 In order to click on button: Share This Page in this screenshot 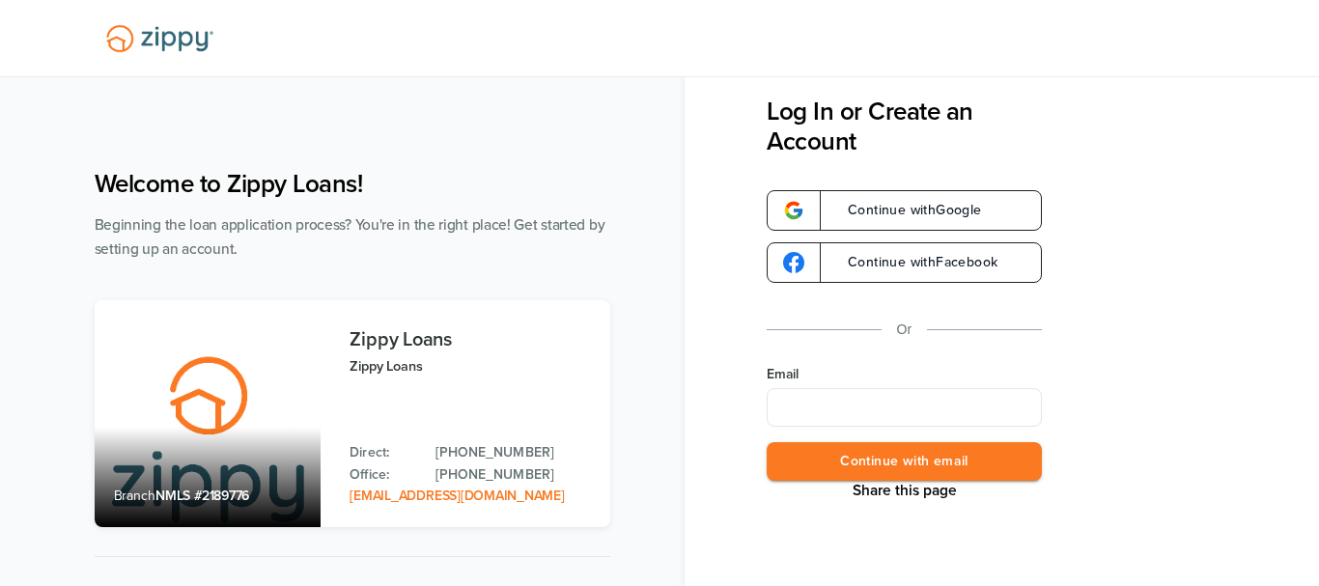, I will do `click(905, 491)`.